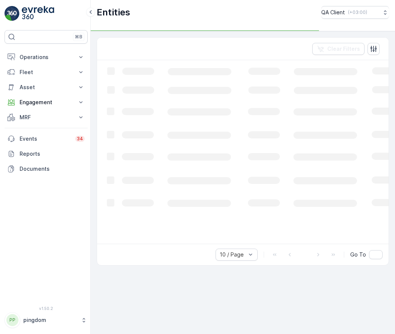 The height and width of the screenshot is (334, 395). What do you see at coordinates (46, 57) in the screenshot?
I see `button: Operations` at bounding box center [46, 57].